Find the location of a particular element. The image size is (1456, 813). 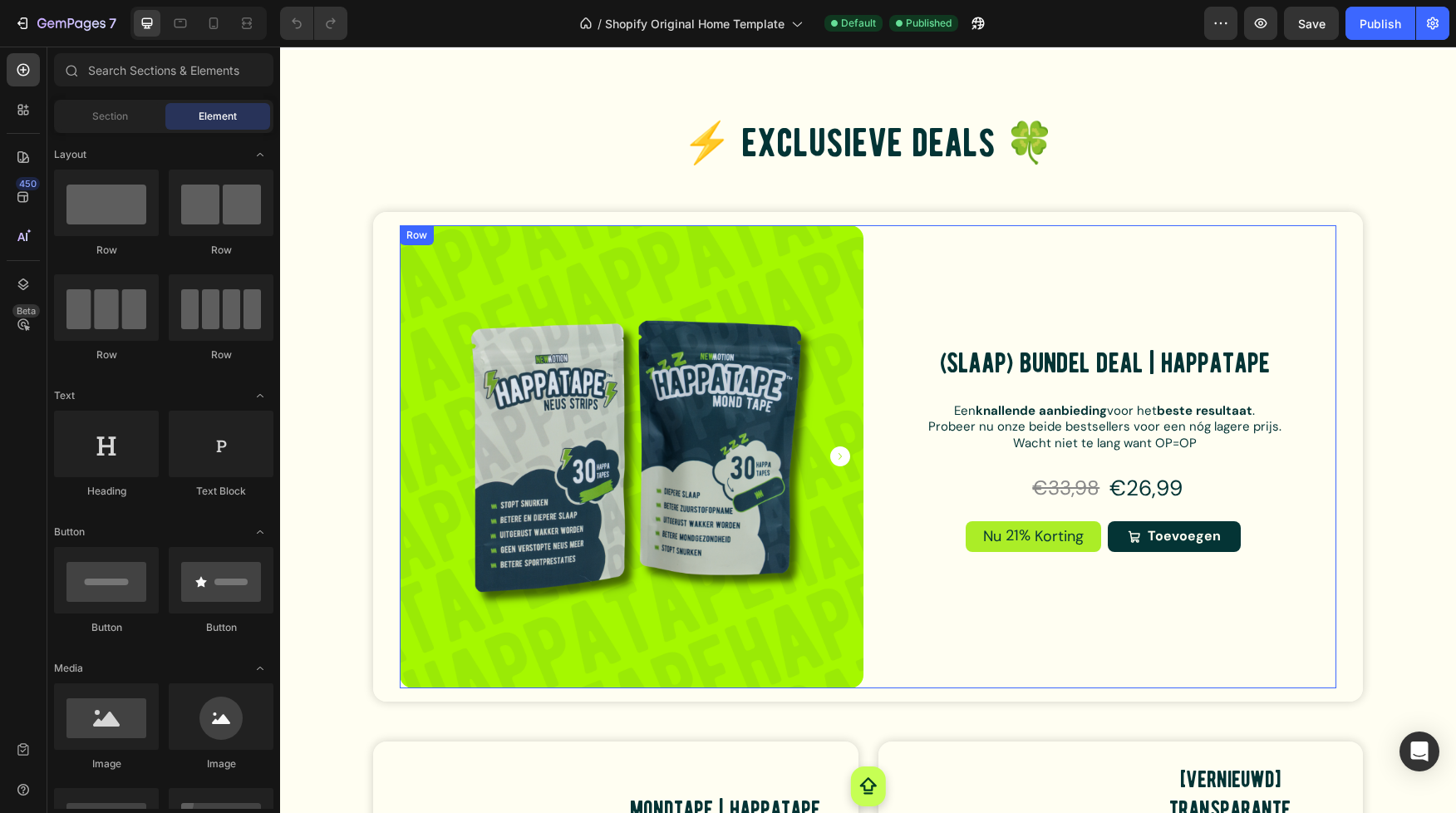

div: Korting is located at coordinates (779, 490).